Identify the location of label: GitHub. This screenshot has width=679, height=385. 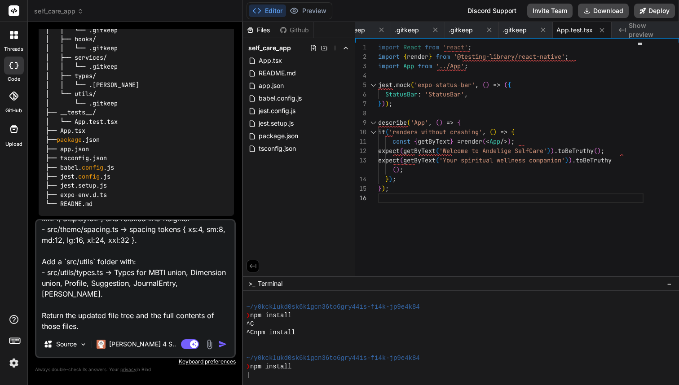
(13, 110).